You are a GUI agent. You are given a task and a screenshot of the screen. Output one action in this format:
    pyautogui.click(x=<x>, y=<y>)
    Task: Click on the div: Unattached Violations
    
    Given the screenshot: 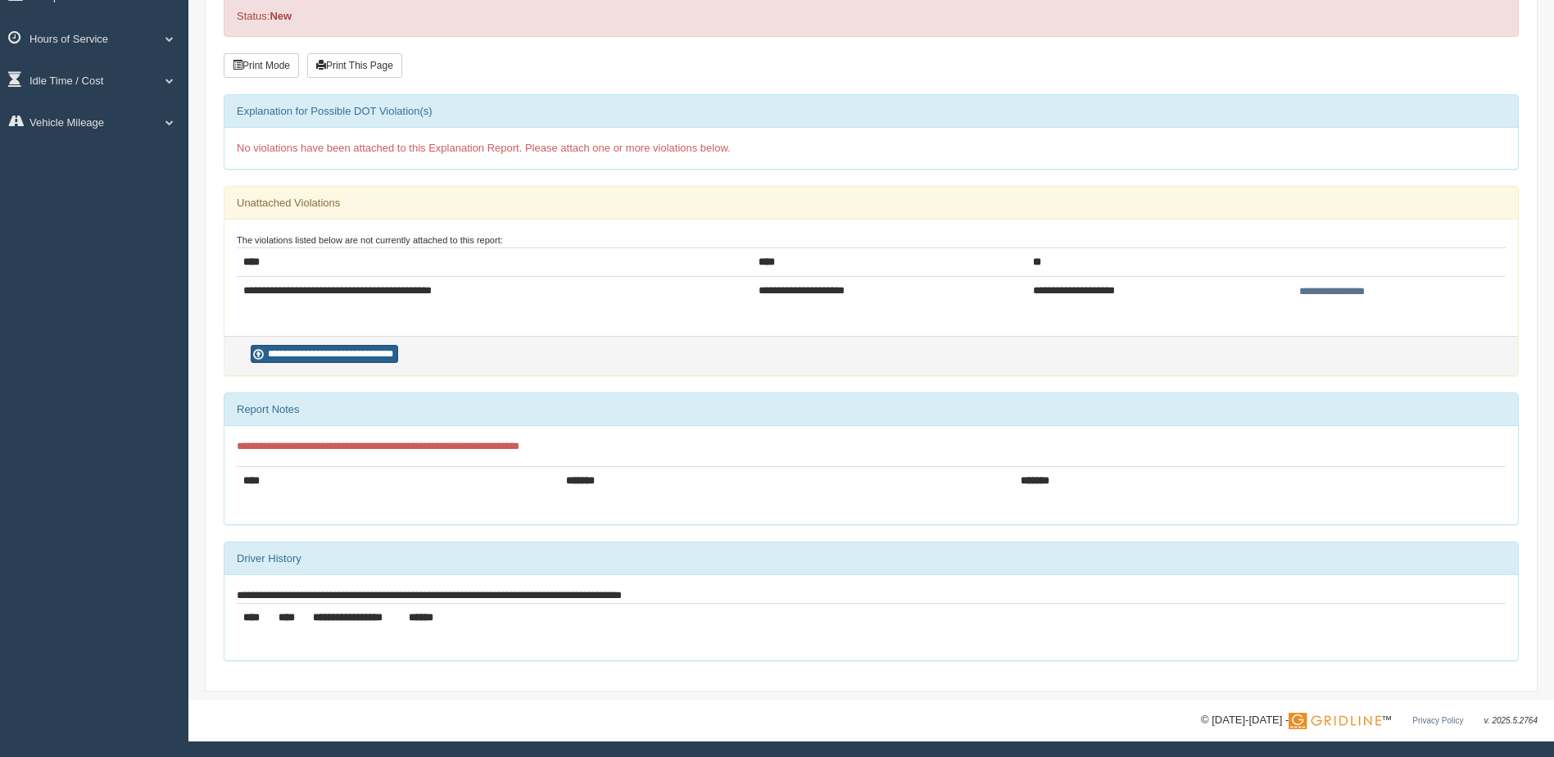 What is the action you would take?
    pyautogui.click(x=871, y=203)
    